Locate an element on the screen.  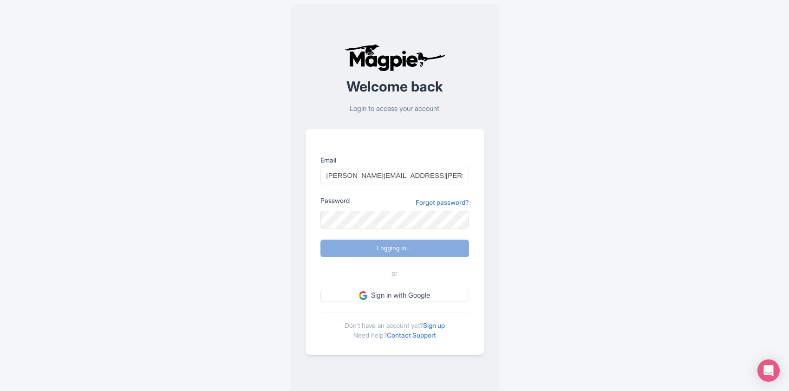
img: logo-ab69f6fb50320c5b225c76a69d11143b.png is located at coordinates (394, 58).